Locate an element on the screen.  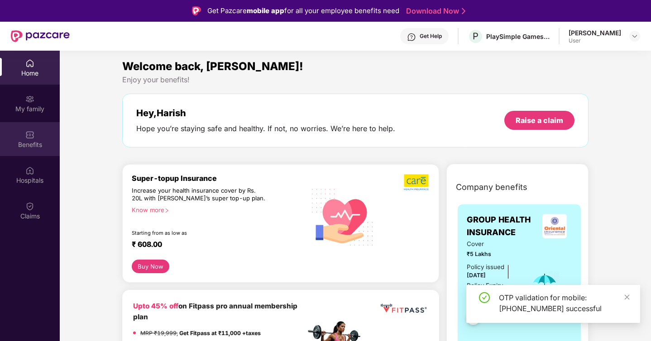
div: Raise a claim is located at coordinates (539, 120).